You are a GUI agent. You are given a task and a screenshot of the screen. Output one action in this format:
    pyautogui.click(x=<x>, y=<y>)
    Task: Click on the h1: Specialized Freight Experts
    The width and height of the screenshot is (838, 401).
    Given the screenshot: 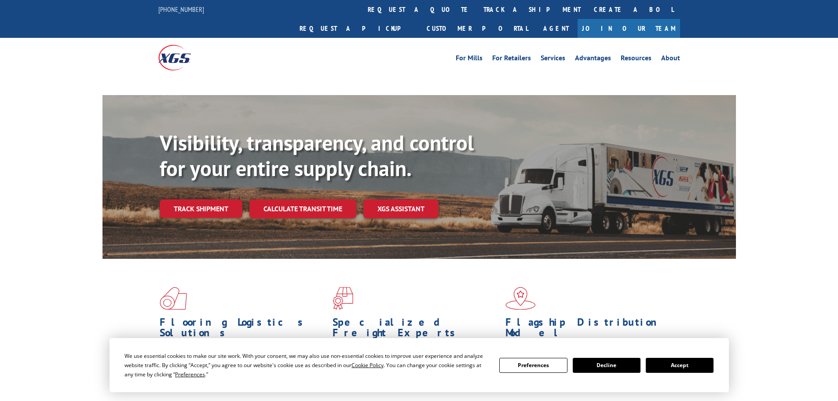 What is the action you would take?
    pyautogui.click(x=415, y=329)
    